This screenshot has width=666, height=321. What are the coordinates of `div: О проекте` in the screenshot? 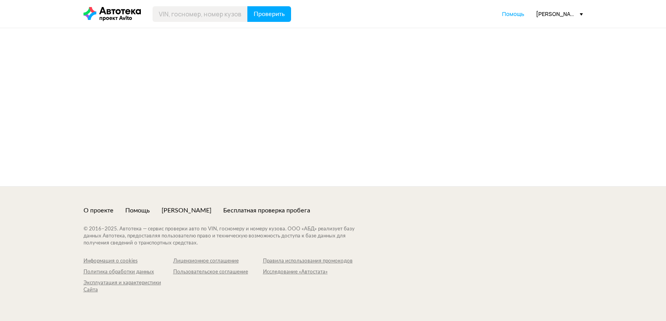 It's located at (98, 210).